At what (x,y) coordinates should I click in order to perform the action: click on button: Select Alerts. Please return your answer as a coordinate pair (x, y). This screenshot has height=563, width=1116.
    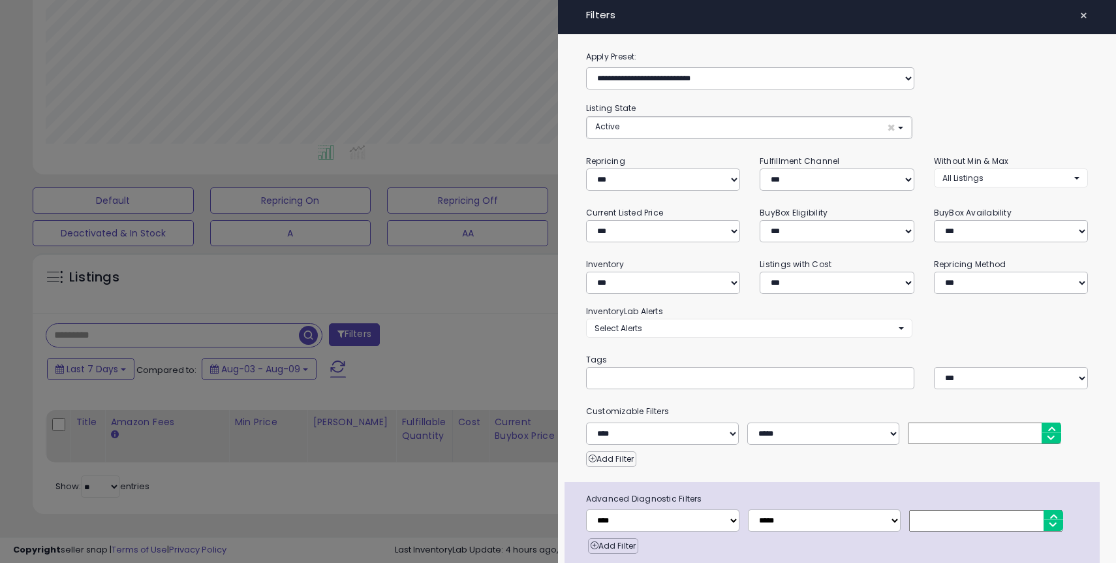
    Looking at the image, I should click on (749, 328).